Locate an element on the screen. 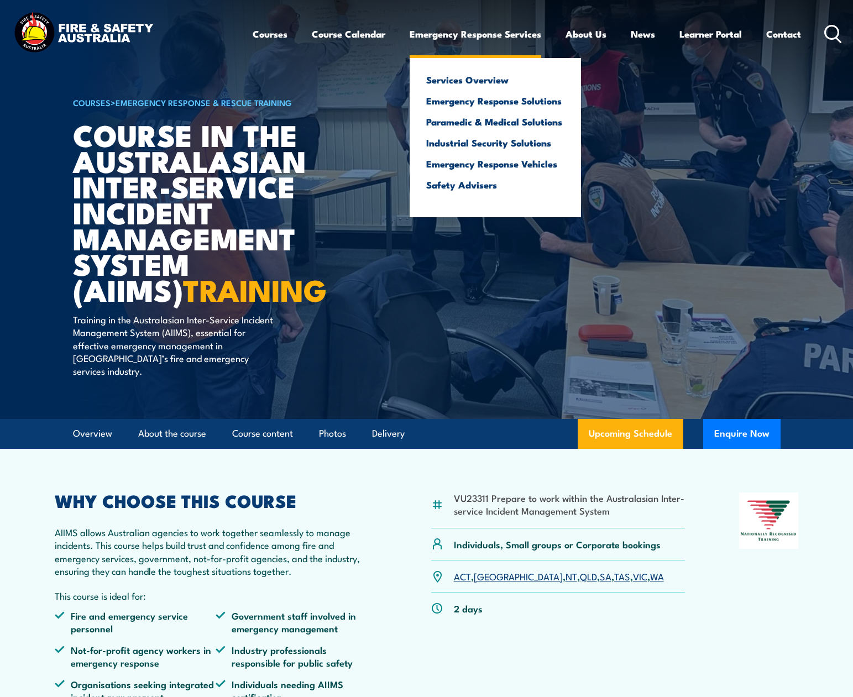 This screenshot has height=697, width=853. p: Individuals, Small groups or Corporate bookings is located at coordinates (557, 544).